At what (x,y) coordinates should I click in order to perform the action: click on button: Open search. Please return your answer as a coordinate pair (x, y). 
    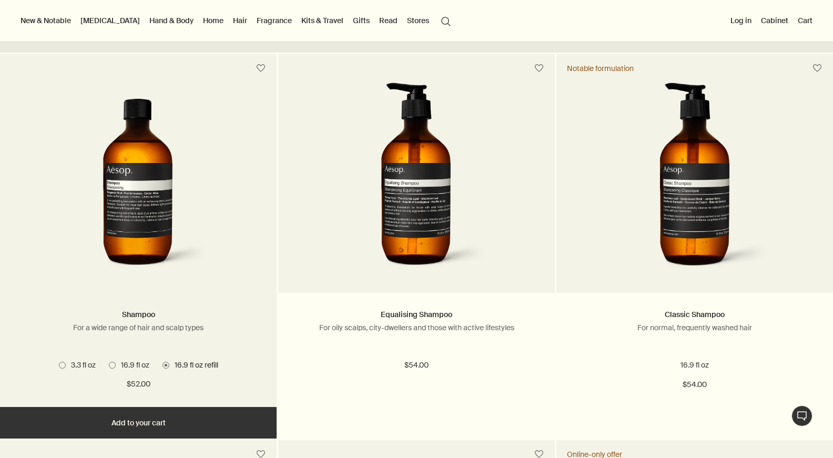
    Looking at the image, I should click on (446, 21).